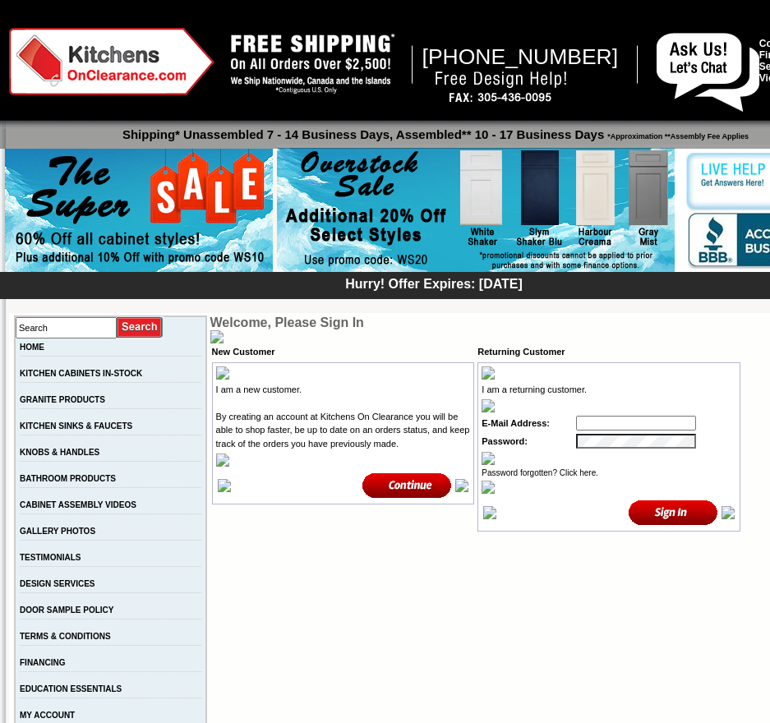 The height and width of the screenshot is (723, 770). What do you see at coordinates (76, 426) in the screenshot?
I see `a: KITCHEN SINKS & FAUCETS` at bounding box center [76, 426].